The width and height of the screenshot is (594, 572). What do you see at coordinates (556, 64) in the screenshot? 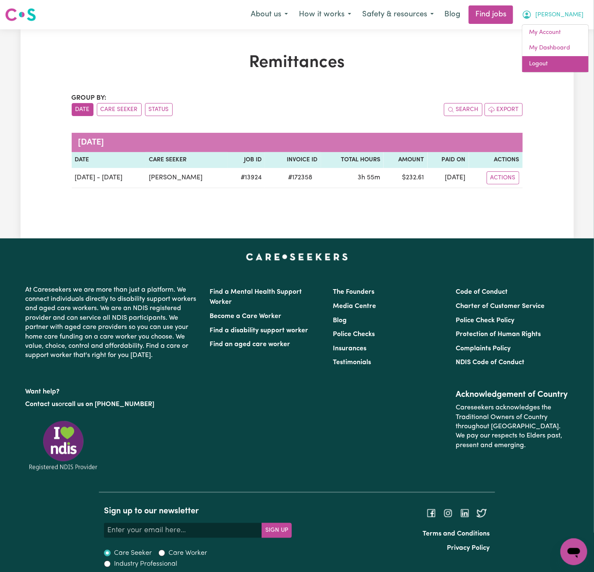
I see `a: Logout` at bounding box center [556, 64].